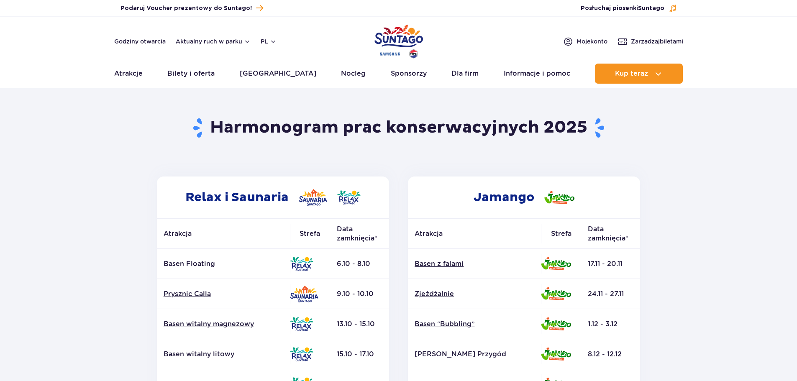 This screenshot has width=797, height=381. Describe the element at coordinates (353, 74) in the screenshot. I see `a: Nocleg` at that location.